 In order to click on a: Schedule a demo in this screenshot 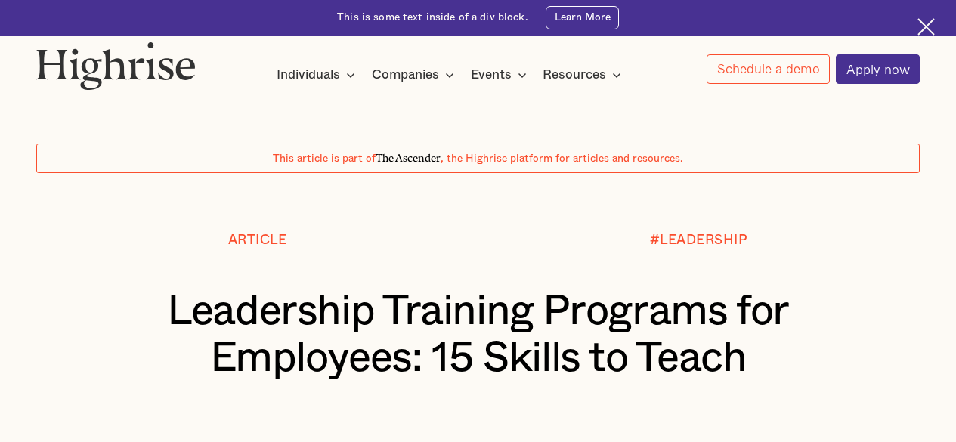, I will do `click(768, 69)`.